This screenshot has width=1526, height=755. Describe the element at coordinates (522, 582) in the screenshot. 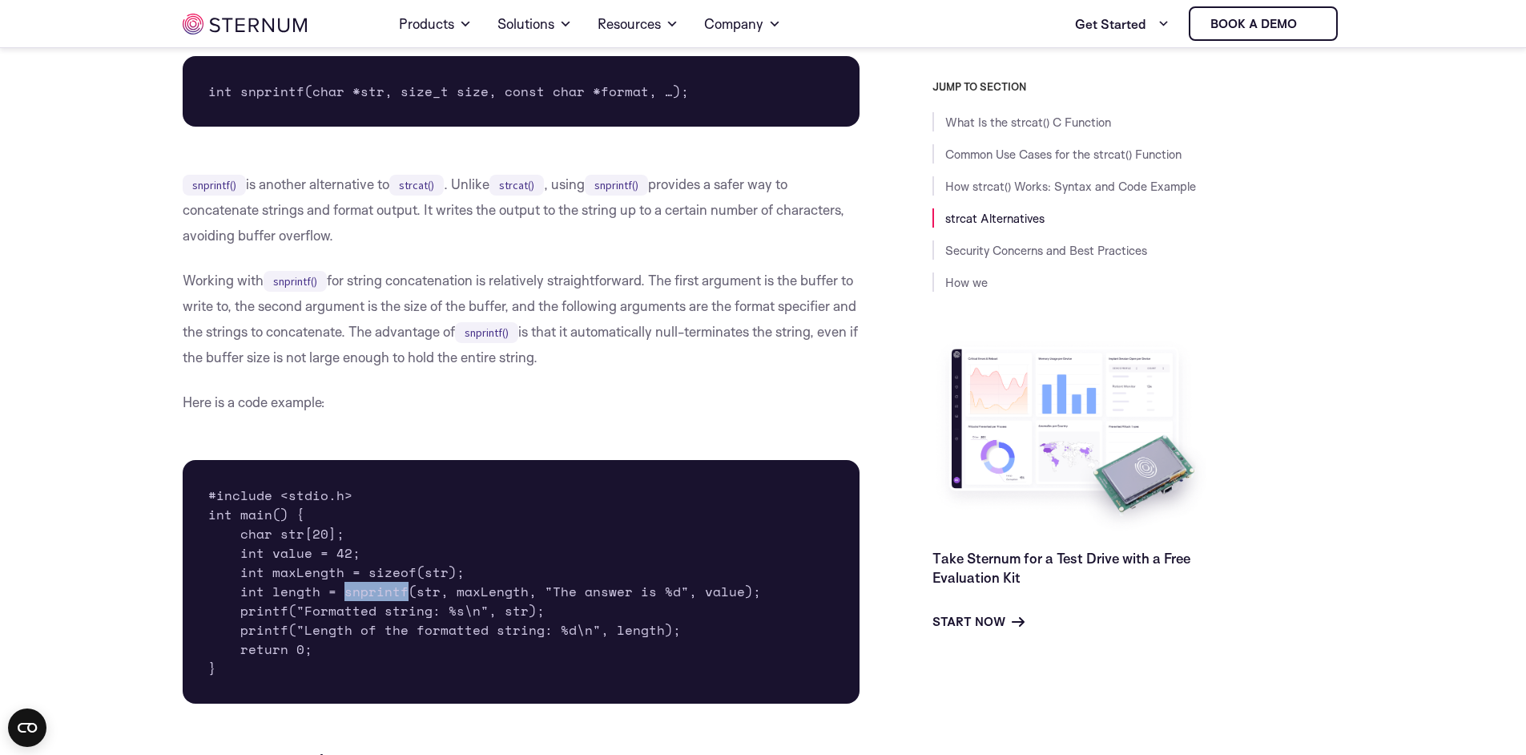

I see `pre: #include <stdio.h> int main() { char str[20]; int value = 42; int maxLength = sizeof(str); int le...` at that location.